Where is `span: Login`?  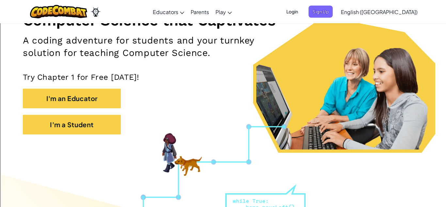 span: Login is located at coordinates (292, 11).